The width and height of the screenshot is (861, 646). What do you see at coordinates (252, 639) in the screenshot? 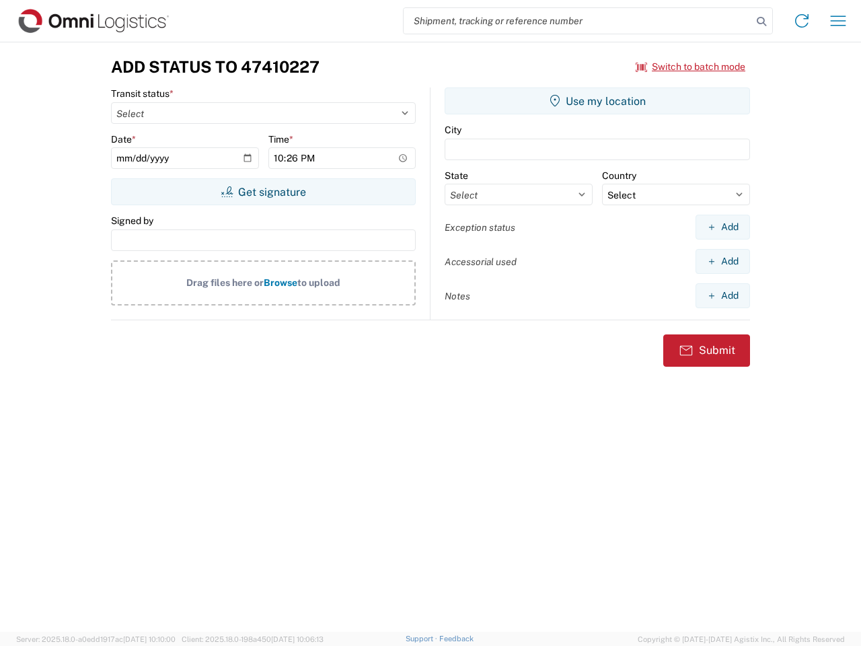
I see `span: Client: 2025.18.0-198a450` at bounding box center [252, 639].